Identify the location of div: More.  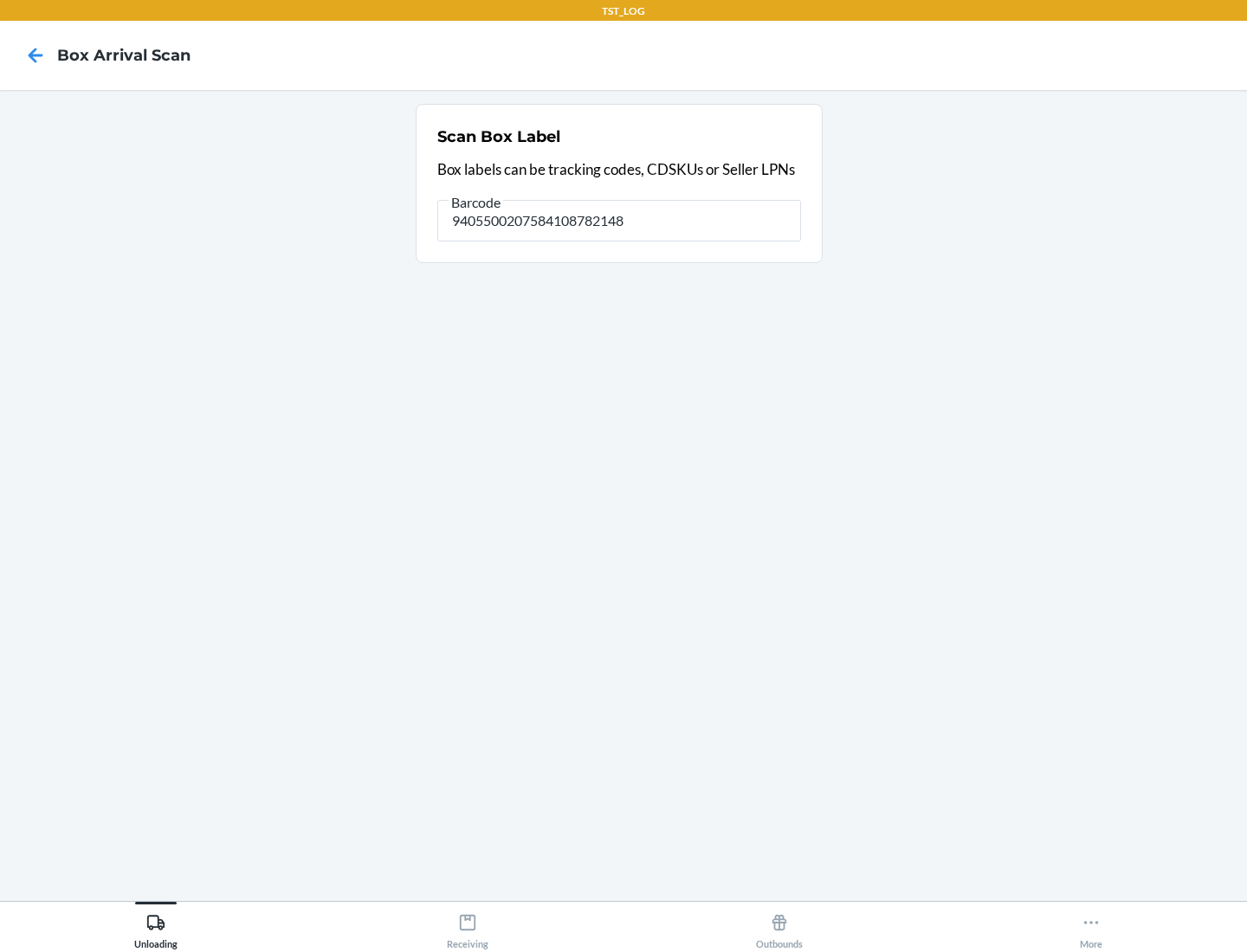
(1092, 928).